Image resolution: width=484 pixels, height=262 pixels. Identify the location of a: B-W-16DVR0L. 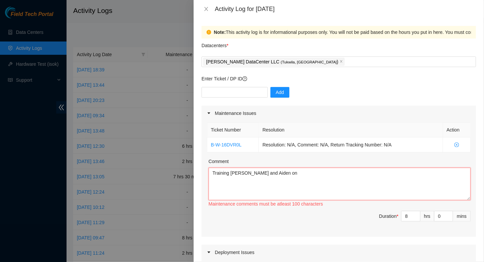
(226, 145).